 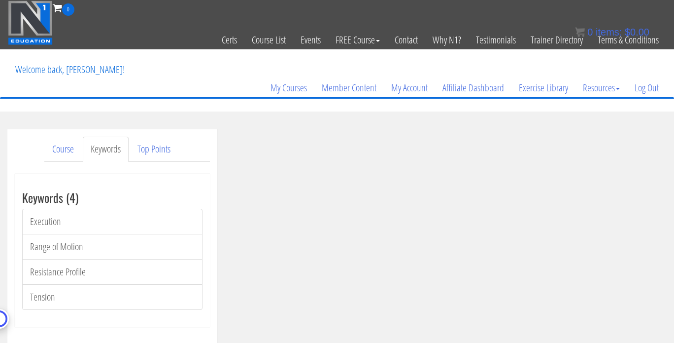 What do you see at coordinates (358, 40) in the screenshot?
I see `a: FREE Course` at bounding box center [358, 40].